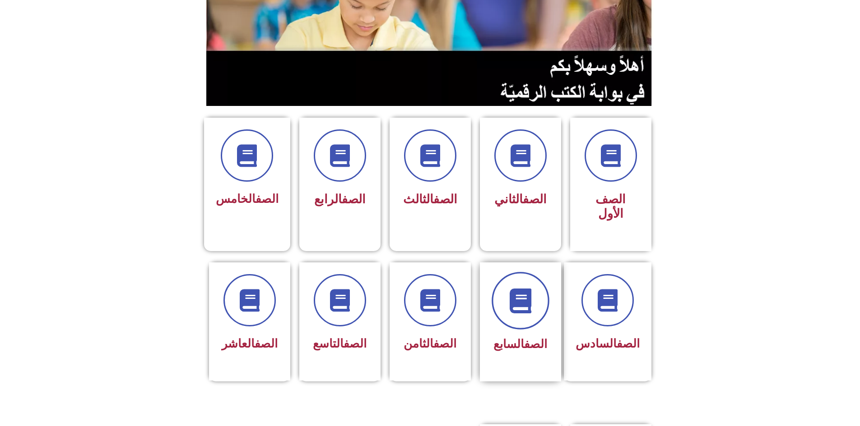  Describe the element at coordinates (430, 199) in the screenshot. I see `span: الثالث` at that location.